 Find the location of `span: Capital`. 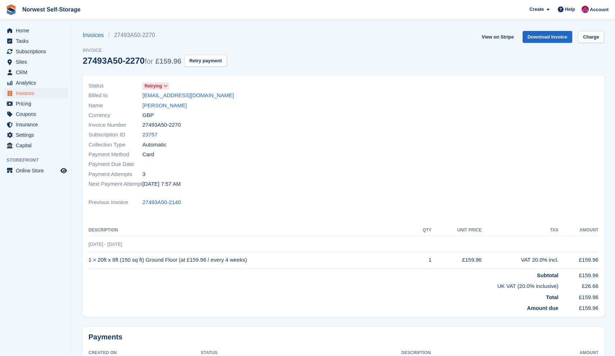

span: Capital is located at coordinates (37, 145).